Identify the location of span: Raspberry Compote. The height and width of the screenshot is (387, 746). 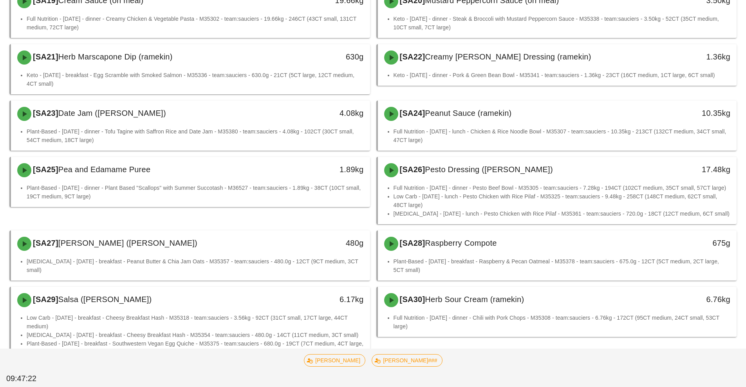
(460, 243).